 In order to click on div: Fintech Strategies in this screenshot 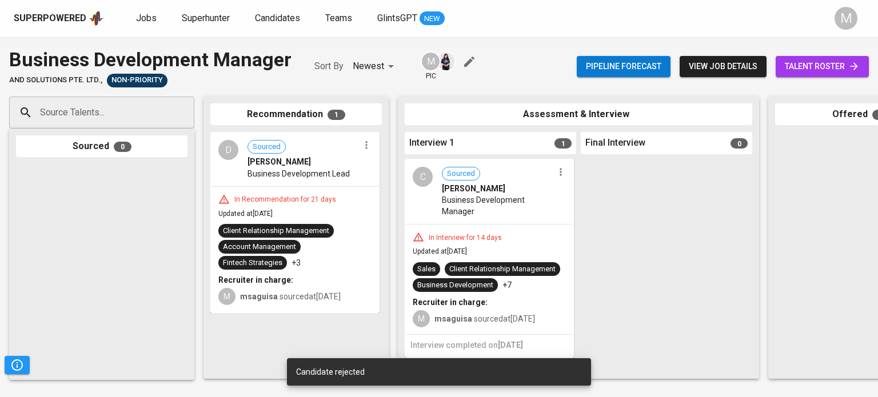, I will do `click(253, 263)`.